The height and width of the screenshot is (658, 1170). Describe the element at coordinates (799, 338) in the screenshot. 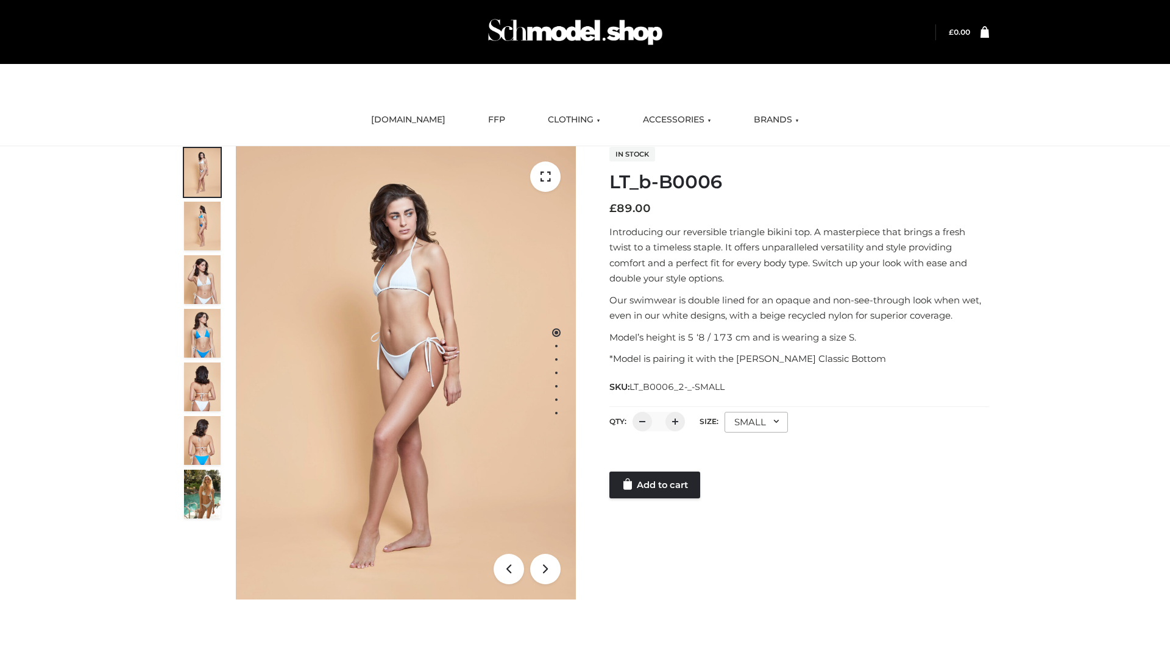

I see `p: Model’s height is 5 ‘8 / 173 cm and is wearing a size S.` at that location.